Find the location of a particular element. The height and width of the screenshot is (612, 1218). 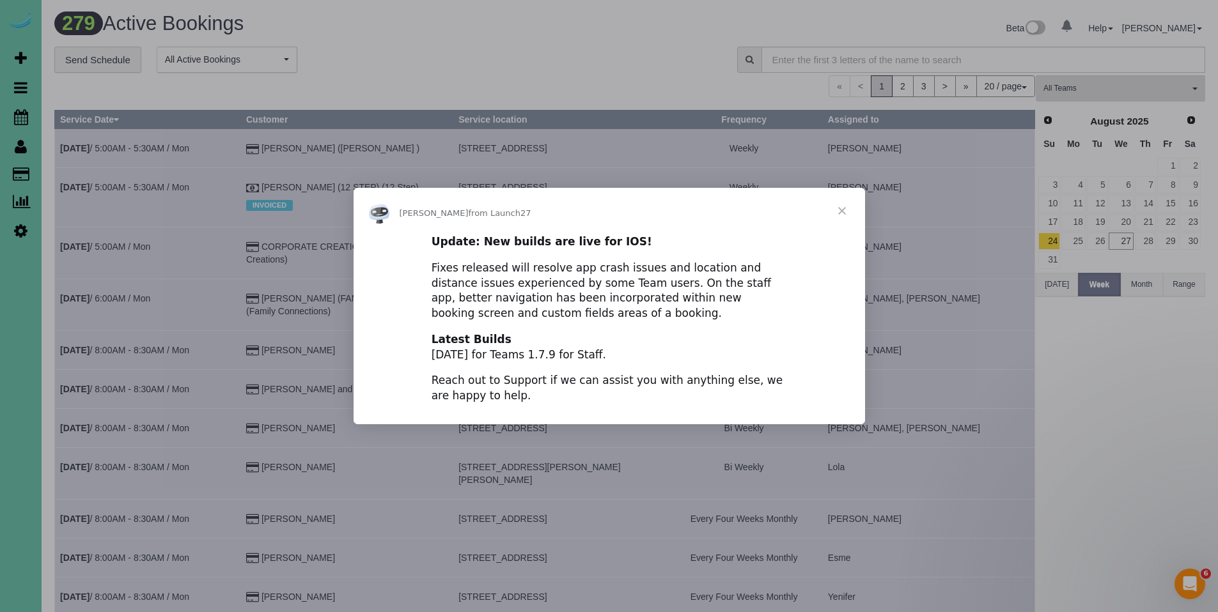

div: Fixes released will resolve app crash issues and location and distance issues experienced by some... is located at coordinates (609, 291).